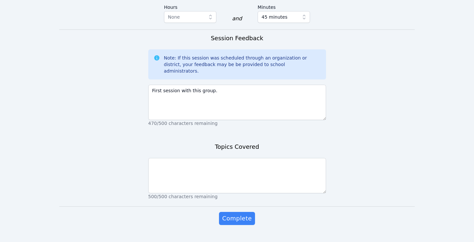 The width and height of the screenshot is (474, 242). What do you see at coordinates (237, 19) in the screenshot?
I see `div: and` at bounding box center [237, 19].